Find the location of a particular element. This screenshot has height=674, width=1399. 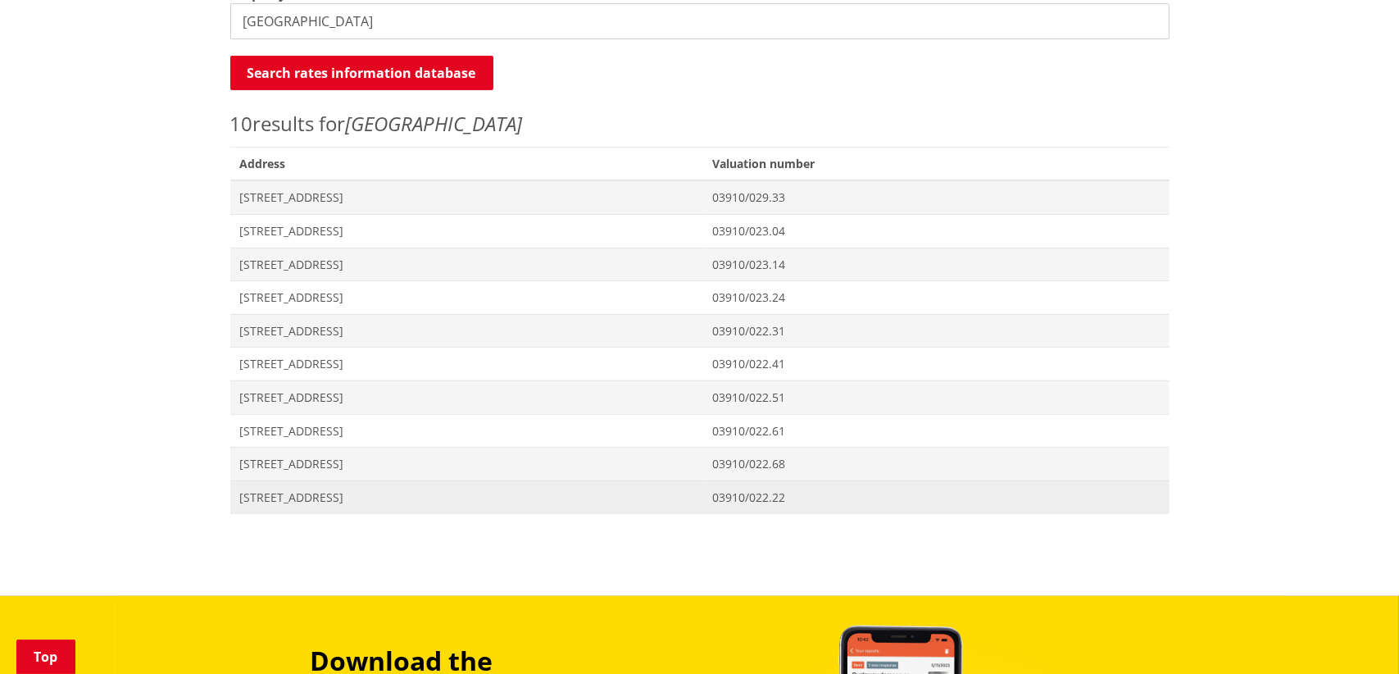

span: 03910/023.24 is located at coordinates (935, 298).